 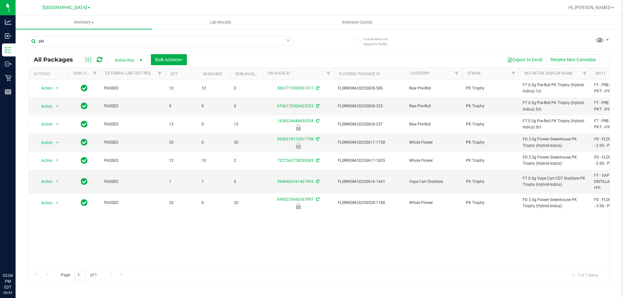 I want to click on inline-svg: Inventory, so click(x=8, y=50).